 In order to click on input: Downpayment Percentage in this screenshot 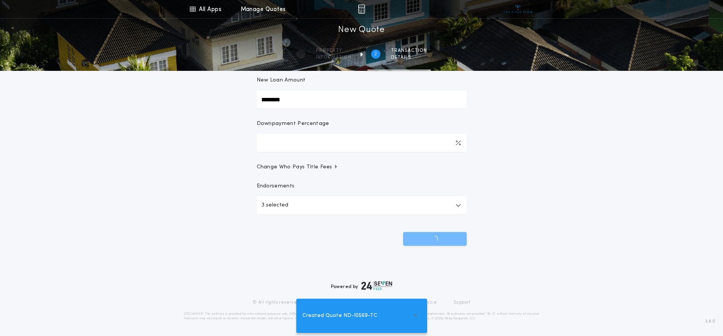, I will do `click(362, 143)`.